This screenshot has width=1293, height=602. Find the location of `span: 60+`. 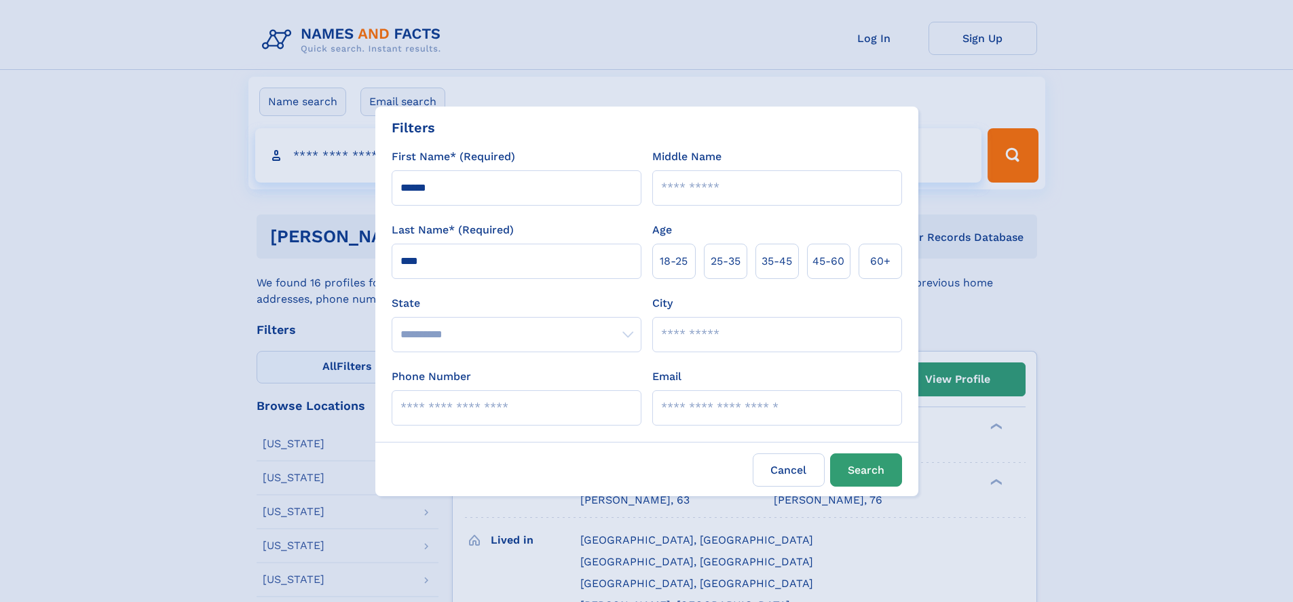

span: 60+ is located at coordinates (880, 261).